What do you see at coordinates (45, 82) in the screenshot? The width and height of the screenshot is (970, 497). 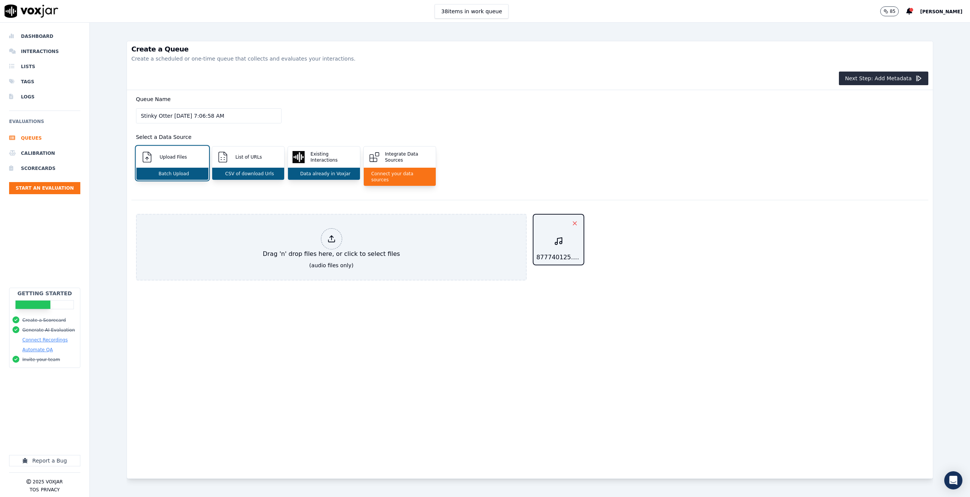 I see `li: Tags` at bounding box center [45, 82].